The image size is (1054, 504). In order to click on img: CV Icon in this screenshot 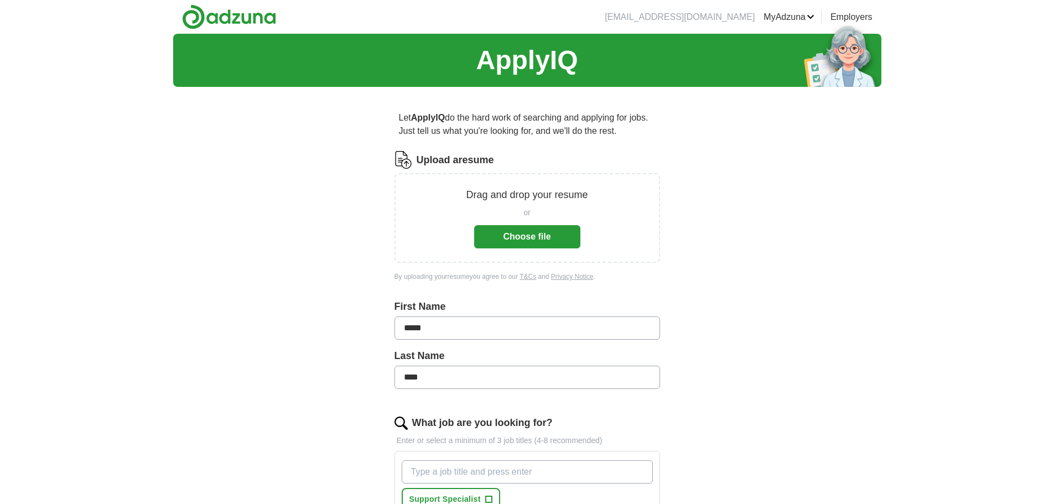, I will do `click(403, 160)`.